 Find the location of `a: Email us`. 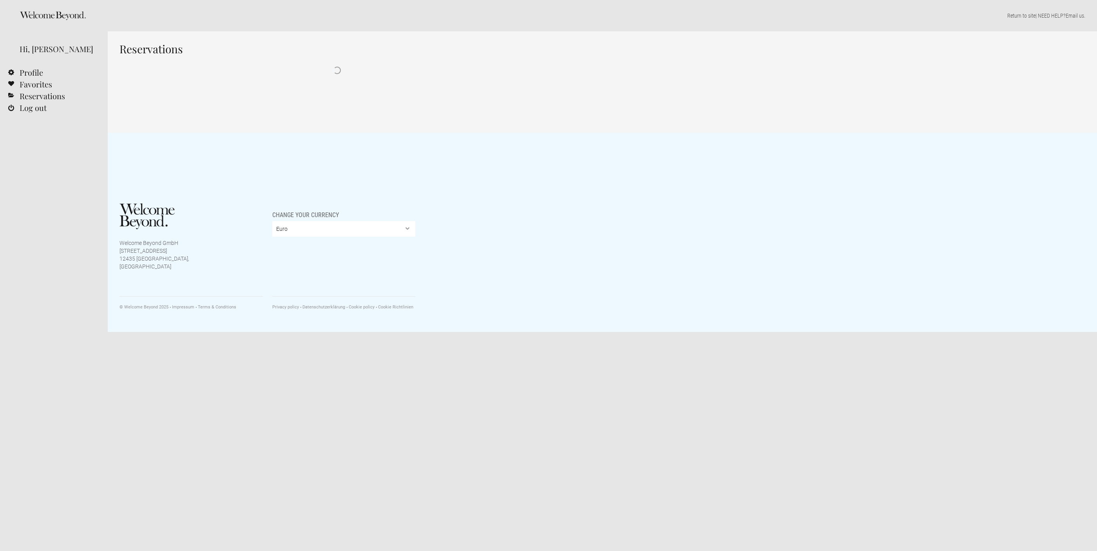

a: Email us is located at coordinates (1075, 16).